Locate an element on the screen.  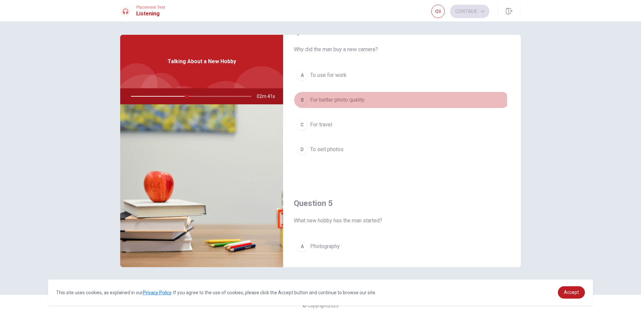
span: What new hobby has the man started? is located at coordinates (402, 220).